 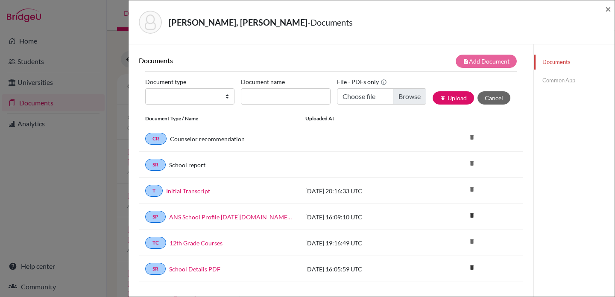 I want to click on a: TC, so click(x=155, y=243).